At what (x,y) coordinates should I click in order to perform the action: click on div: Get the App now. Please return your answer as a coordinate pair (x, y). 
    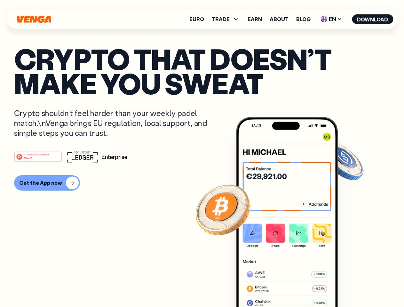
    Looking at the image, I should click on (41, 183).